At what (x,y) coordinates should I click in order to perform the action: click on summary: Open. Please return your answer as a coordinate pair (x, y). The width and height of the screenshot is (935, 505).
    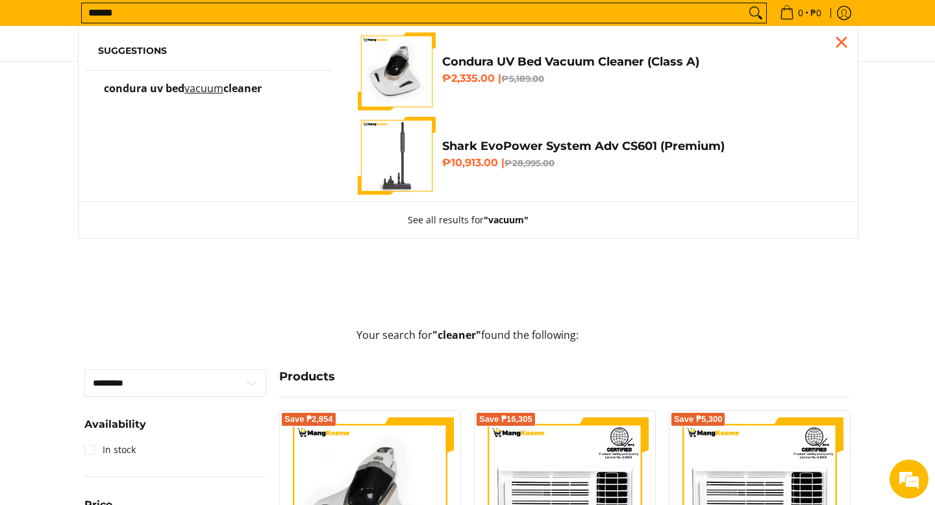
    Looking at the image, I should click on (115, 429).